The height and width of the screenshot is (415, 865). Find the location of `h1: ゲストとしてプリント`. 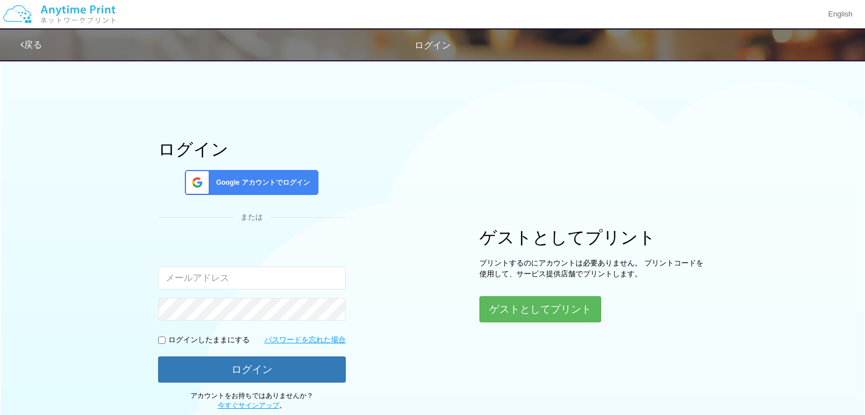

h1: ゲストとしてプリント is located at coordinates (593, 237).